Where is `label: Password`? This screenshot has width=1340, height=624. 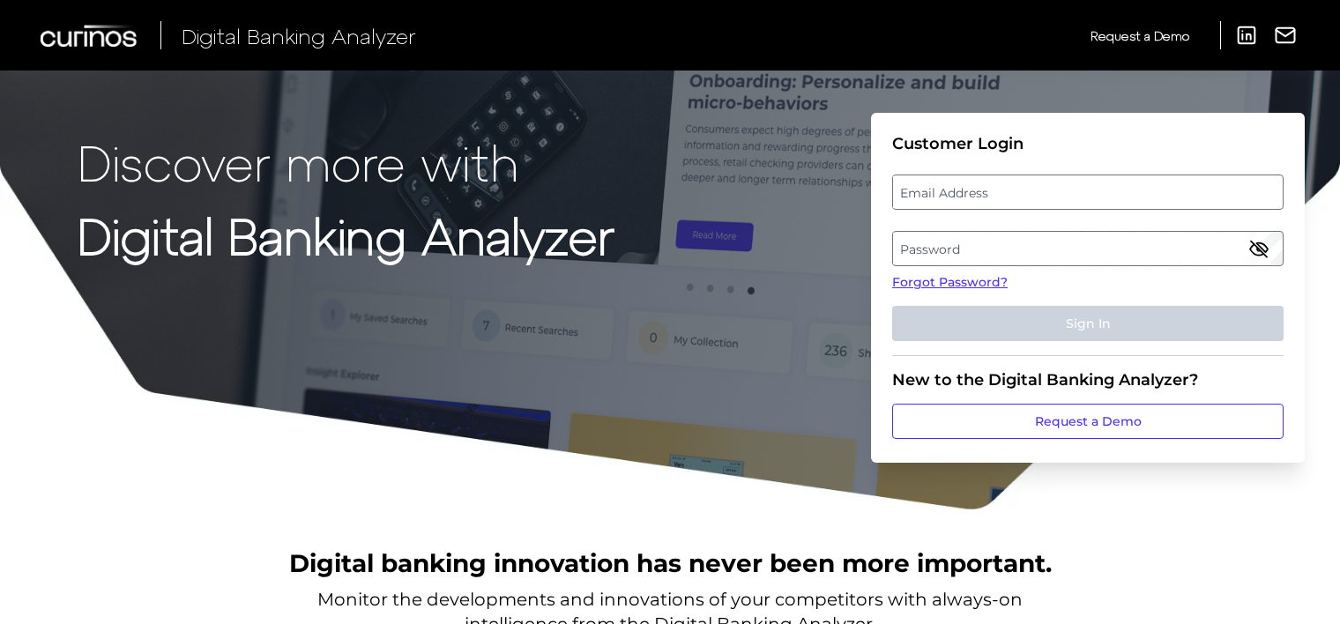
label: Password is located at coordinates (1087, 249).